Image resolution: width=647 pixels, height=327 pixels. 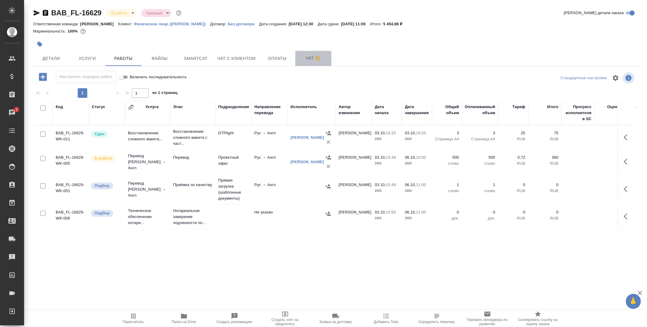 I want to click on p: В работе, so click(x=103, y=158).